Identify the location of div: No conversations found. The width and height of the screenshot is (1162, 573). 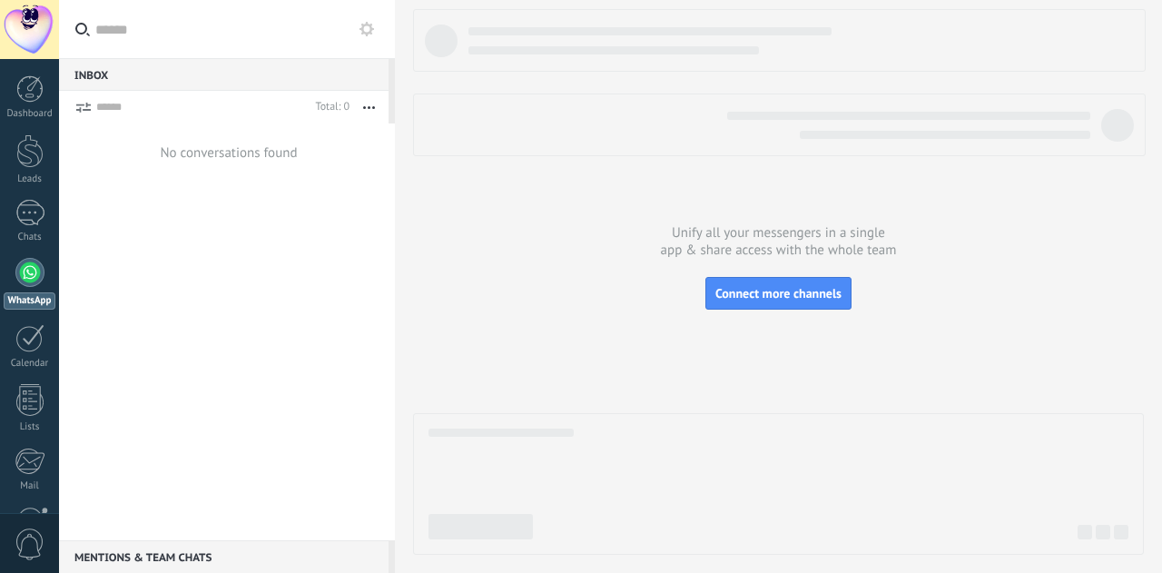
(228, 153).